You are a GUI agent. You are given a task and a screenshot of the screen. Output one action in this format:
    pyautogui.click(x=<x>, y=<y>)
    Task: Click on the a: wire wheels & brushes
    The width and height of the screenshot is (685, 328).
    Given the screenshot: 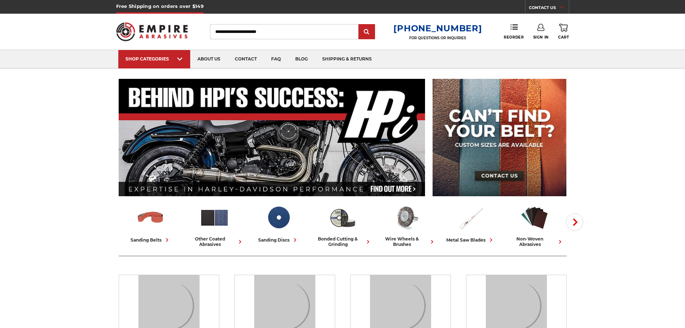 What is the action you would take?
    pyautogui.click(x=407, y=224)
    